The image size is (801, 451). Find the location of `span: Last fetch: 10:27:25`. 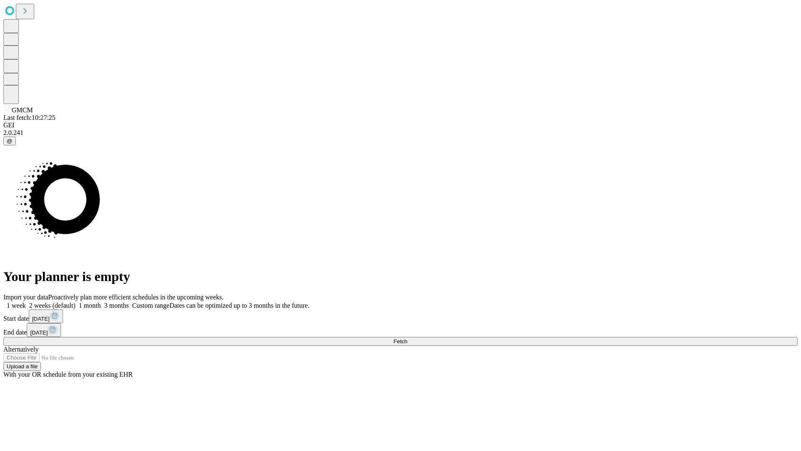

span: Last fetch: 10:27:25 is located at coordinates (29, 117).